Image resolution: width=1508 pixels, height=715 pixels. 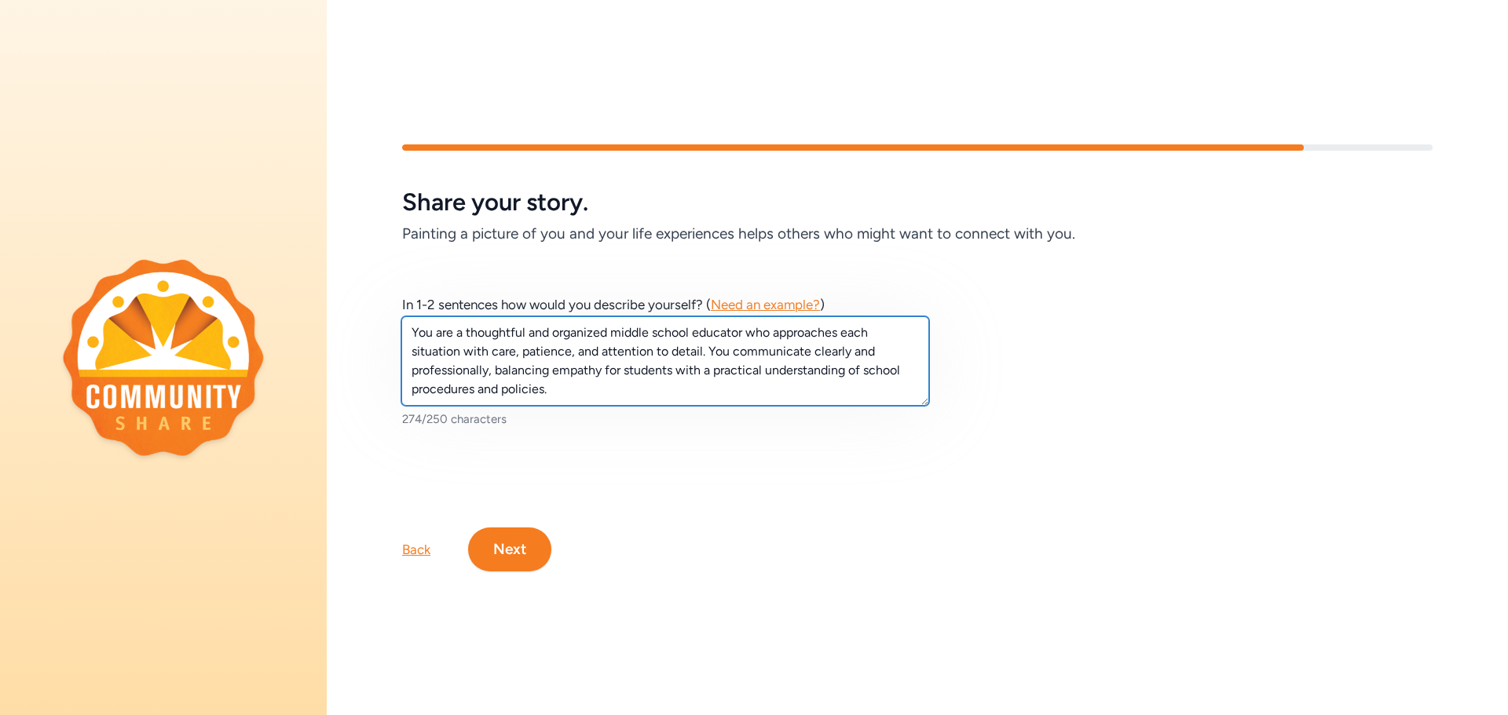 I want to click on span: Need an example?, so click(x=765, y=305).